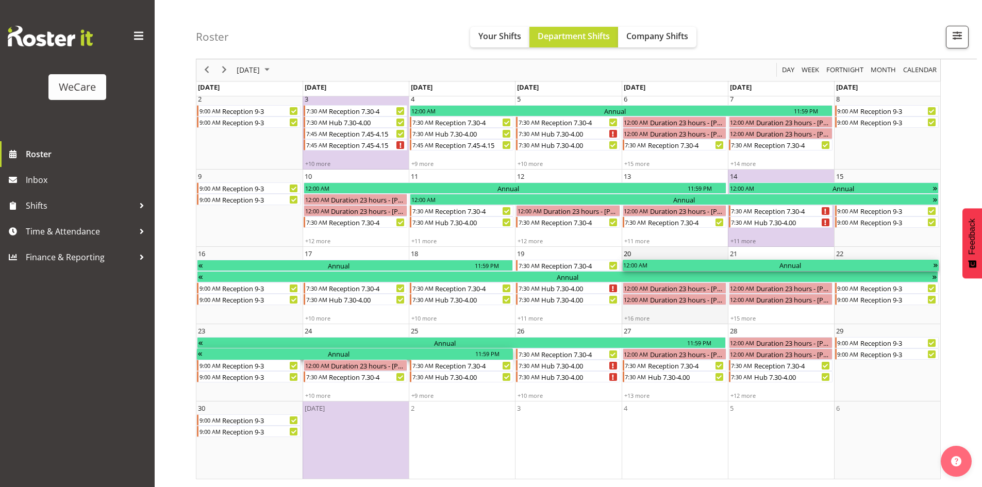 The image size is (982, 487). I want to click on div: Duration 23 hours - Viktoriia Molchanova Begin From Wednesday, November 12, 2025 at 12:00:00 AM G..., so click(568, 211).